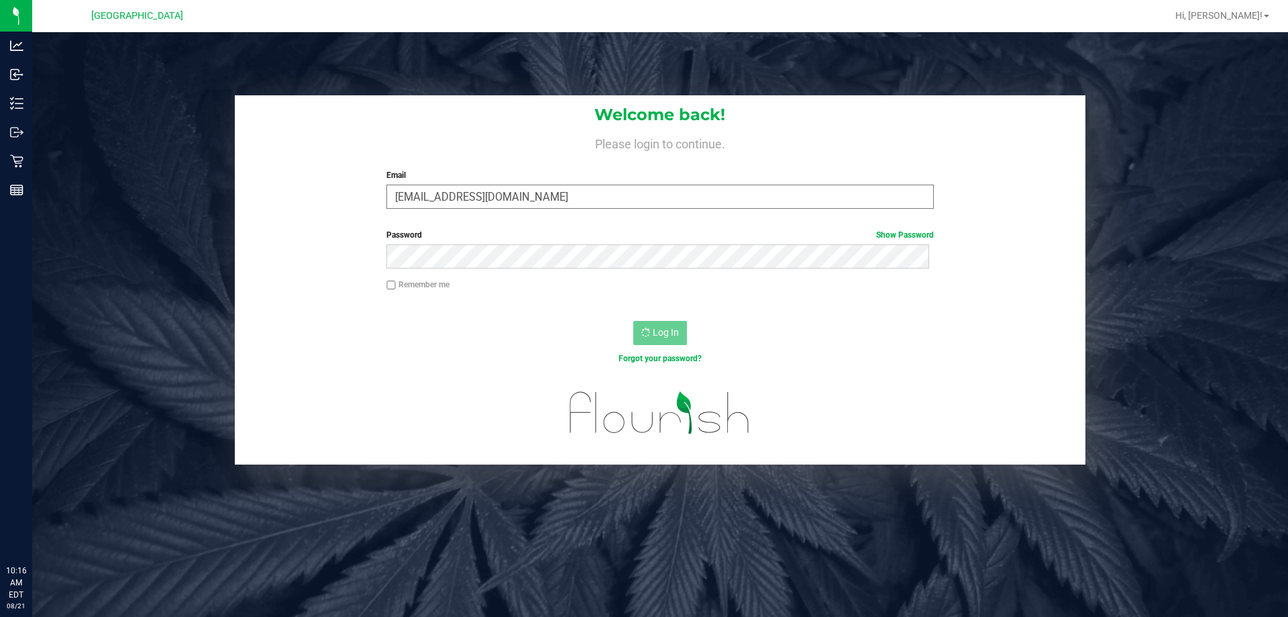  Describe the element at coordinates (660, 142) in the screenshot. I see `h4: Please login to continue.` at that location.